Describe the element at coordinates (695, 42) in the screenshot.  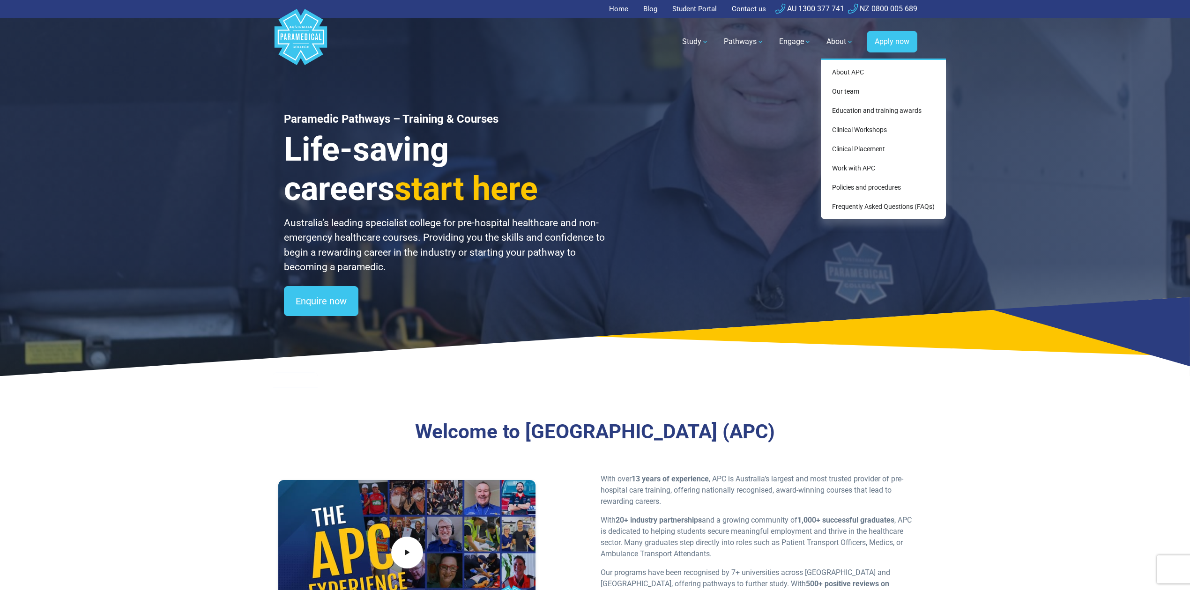
I see `a: Study` at that location.